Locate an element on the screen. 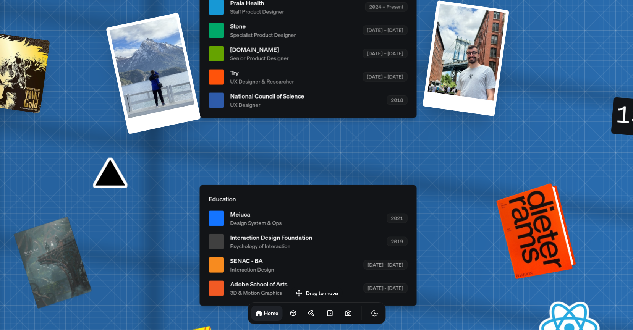 The width and height of the screenshot is (633, 330). span: National Council of Science is located at coordinates (267, 96).